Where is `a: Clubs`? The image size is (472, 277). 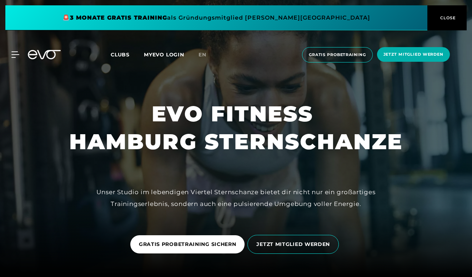
a: Clubs is located at coordinates (127, 54).